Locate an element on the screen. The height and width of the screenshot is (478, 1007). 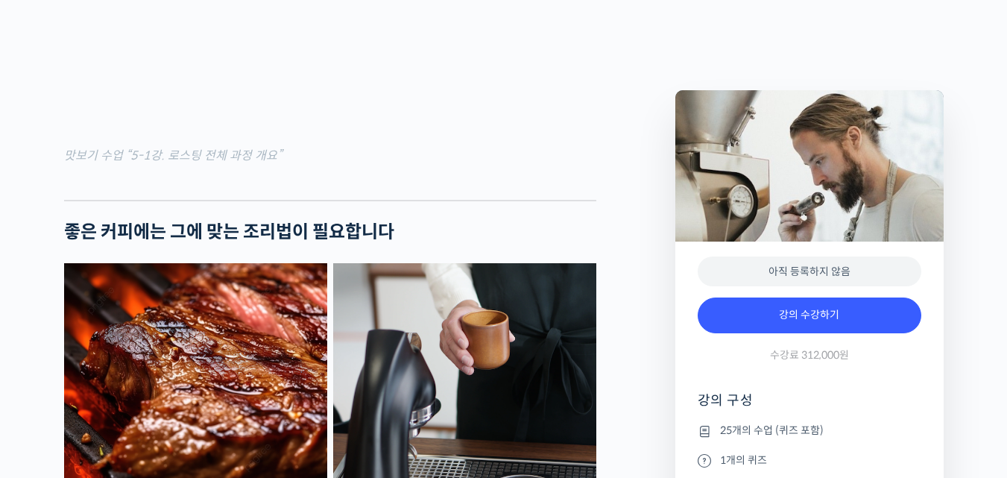
mark: 맛보기 수업 “5-1강. 로스팅 전체 과정 개요” is located at coordinates (173, 155).